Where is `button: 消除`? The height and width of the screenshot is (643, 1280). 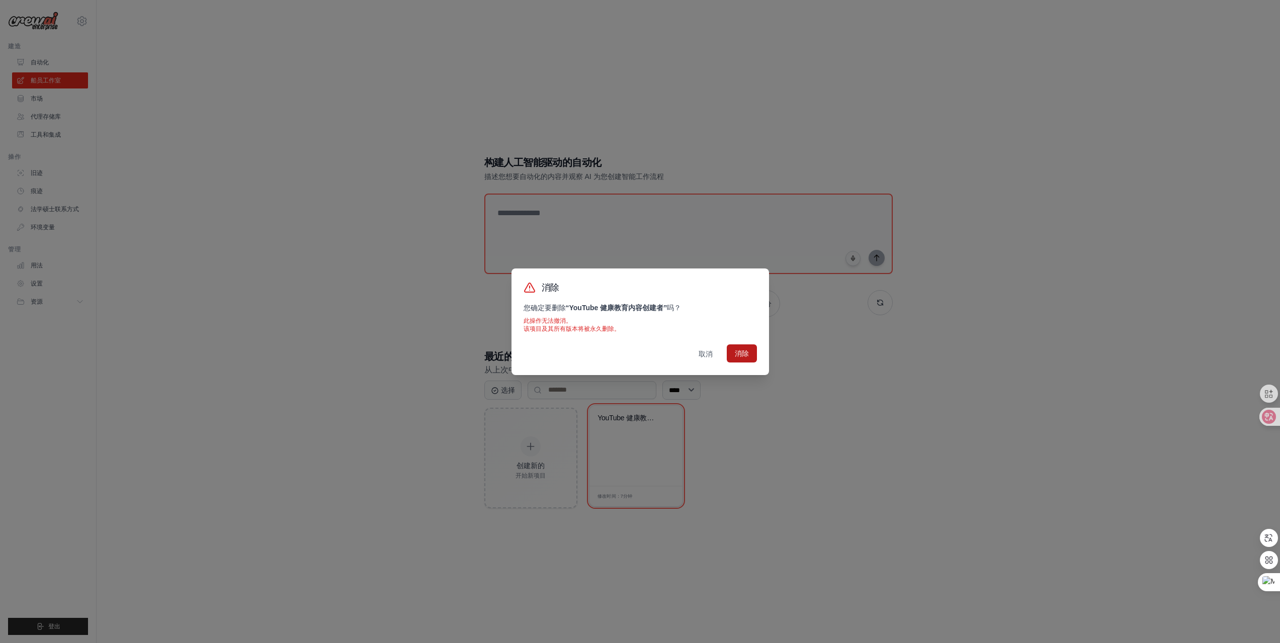 button: 消除 is located at coordinates (742, 353).